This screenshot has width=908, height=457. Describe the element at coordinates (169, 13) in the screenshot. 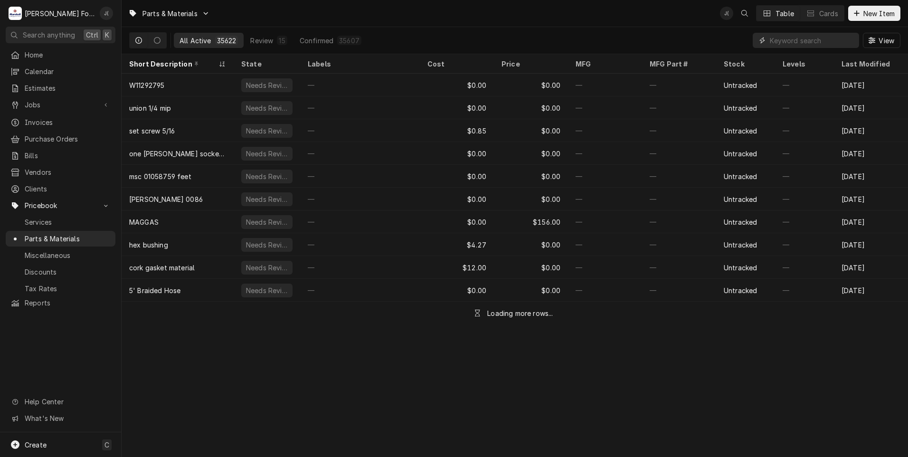

I see `a: Go to Parts & Materials` at that location.